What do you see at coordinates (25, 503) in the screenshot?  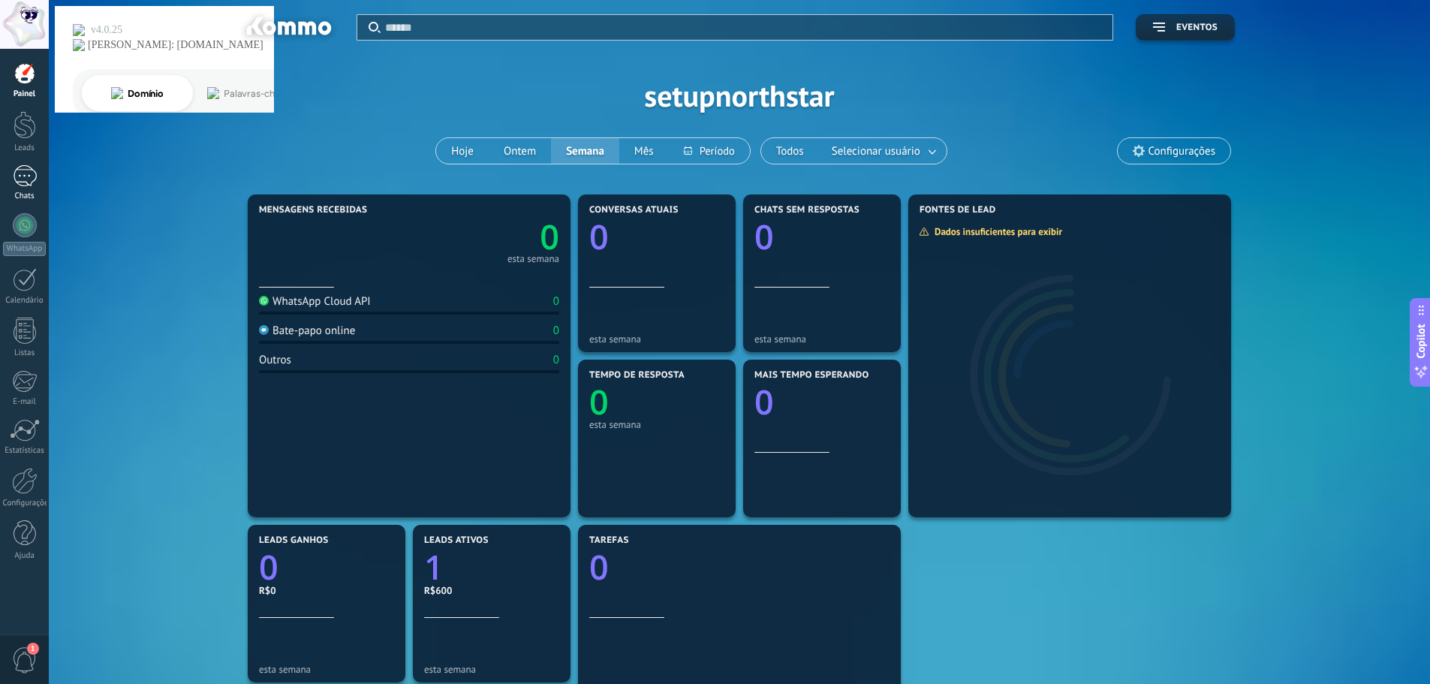 I see `div: Configurações` at bounding box center [25, 503].